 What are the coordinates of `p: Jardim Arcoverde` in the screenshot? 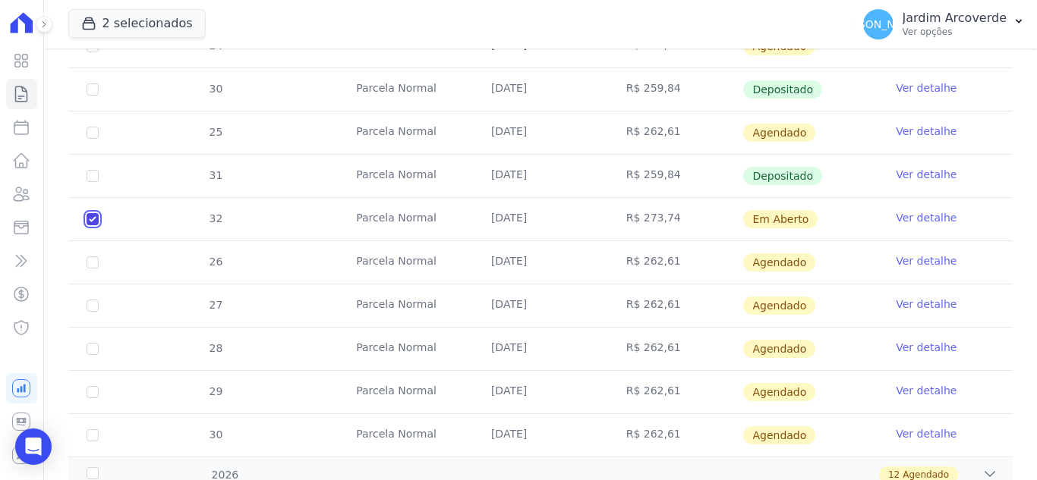 It's located at (954, 18).